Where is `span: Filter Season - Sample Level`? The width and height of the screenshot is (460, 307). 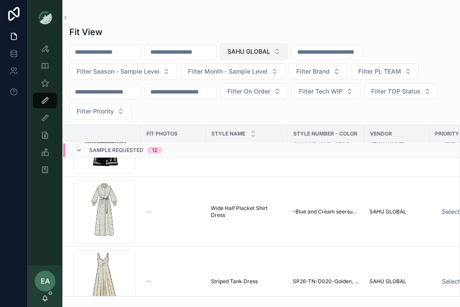
span: Filter Season - Sample Level is located at coordinates (118, 72).